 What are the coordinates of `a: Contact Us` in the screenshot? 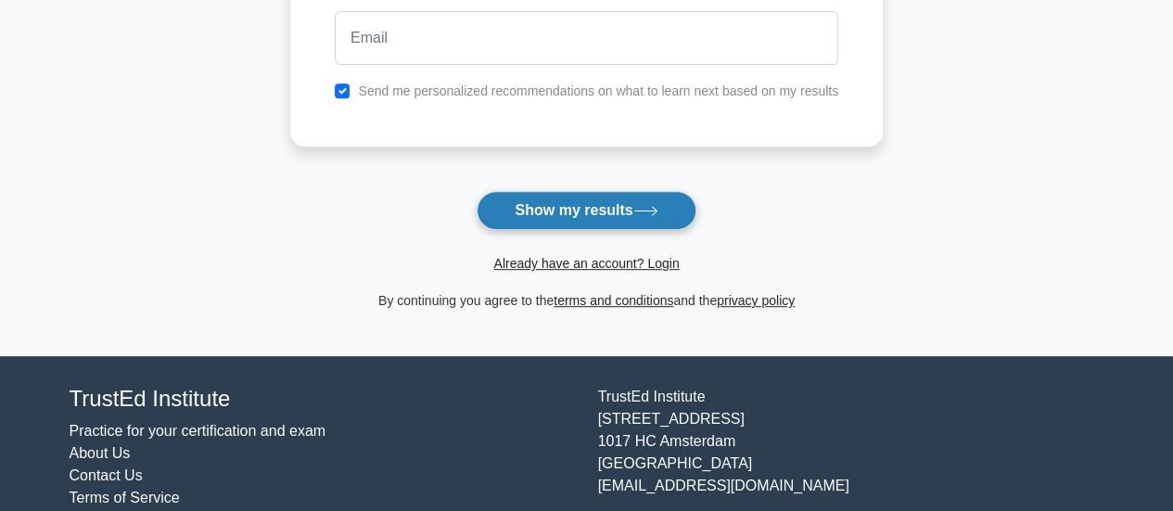 It's located at (106, 475).